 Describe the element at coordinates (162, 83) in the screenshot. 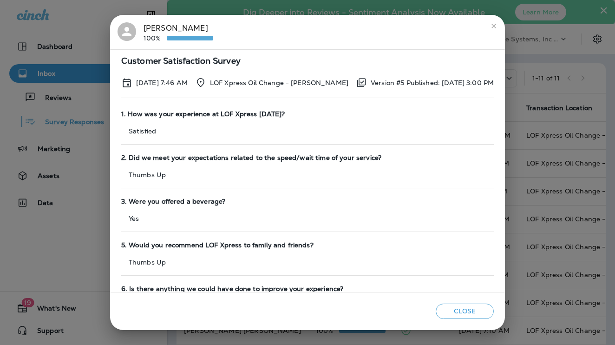

I see `p: Sep 24, 2025 7:46 AM` at that location.